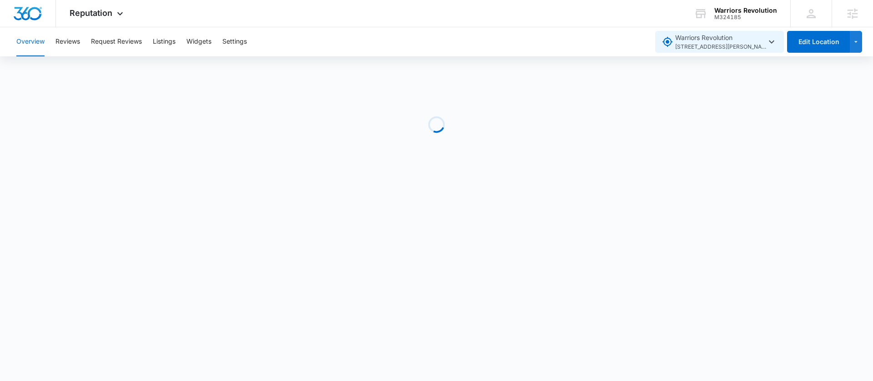 This screenshot has height=381, width=873. What do you see at coordinates (721, 42) in the screenshot?
I see `span: Warriors Revolution` at bounding box center [721, 42].